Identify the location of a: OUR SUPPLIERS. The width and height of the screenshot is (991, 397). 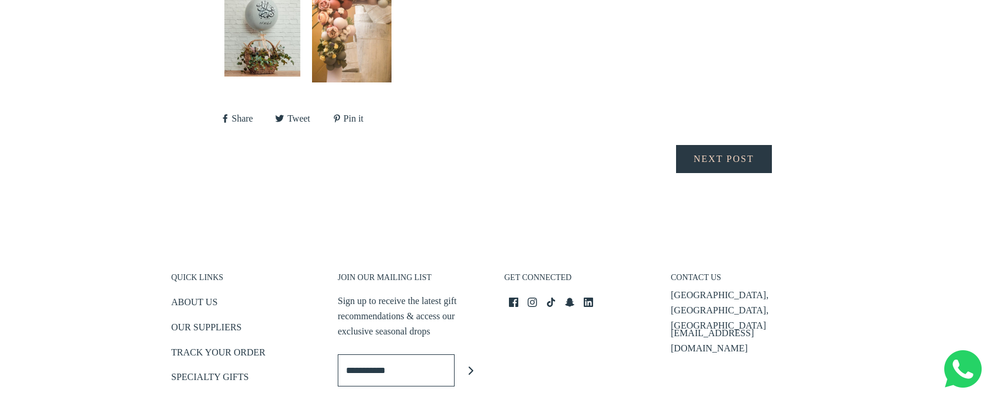
(206, 329).